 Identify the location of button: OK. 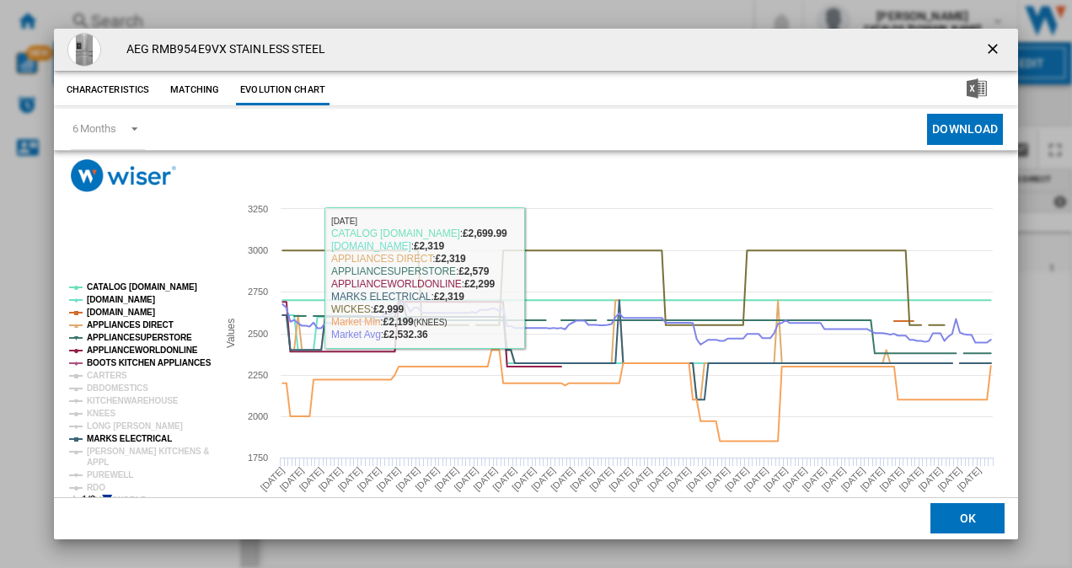
(968, 519).